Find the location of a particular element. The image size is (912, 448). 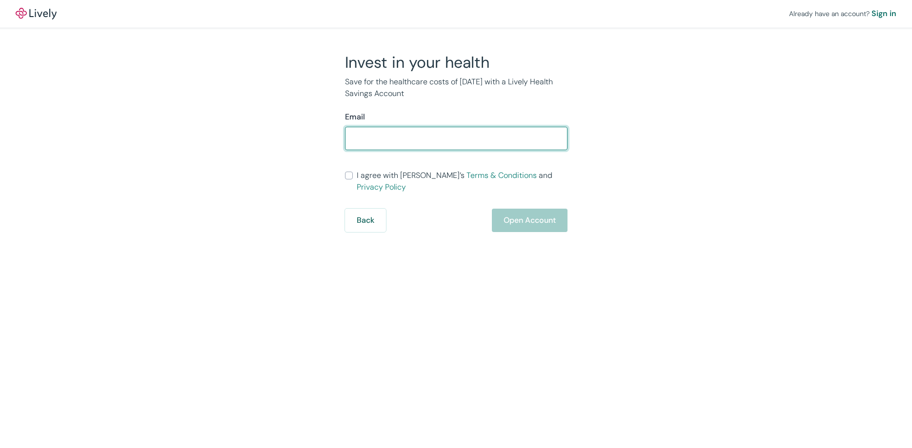

div: Sign in is located at coordinates (884, 14).